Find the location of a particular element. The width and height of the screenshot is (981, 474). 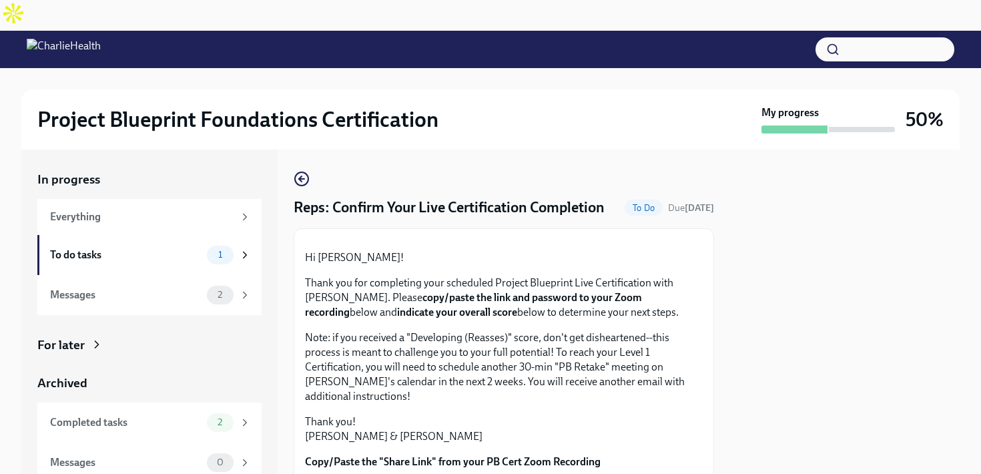

div: To do tasks is located at coordinates (126, 255).